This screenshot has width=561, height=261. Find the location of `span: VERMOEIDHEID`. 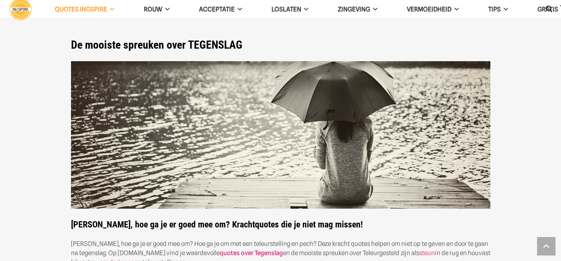

span: VERMOEIDHEID is located at coordinates (429, 9).